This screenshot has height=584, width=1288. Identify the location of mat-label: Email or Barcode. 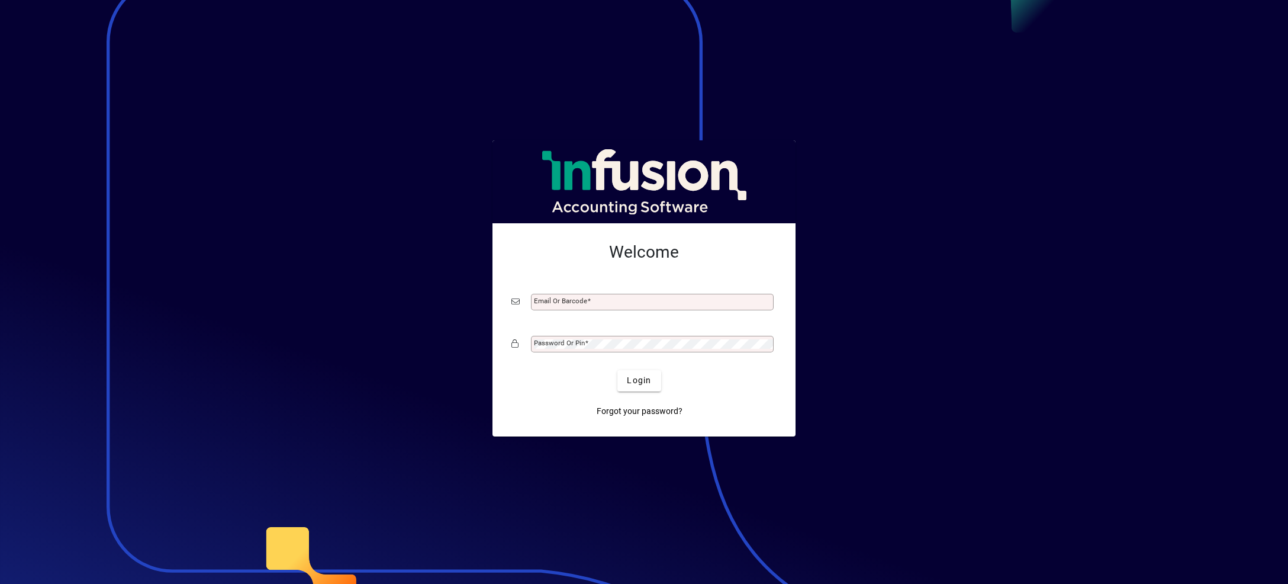
(561, 301).